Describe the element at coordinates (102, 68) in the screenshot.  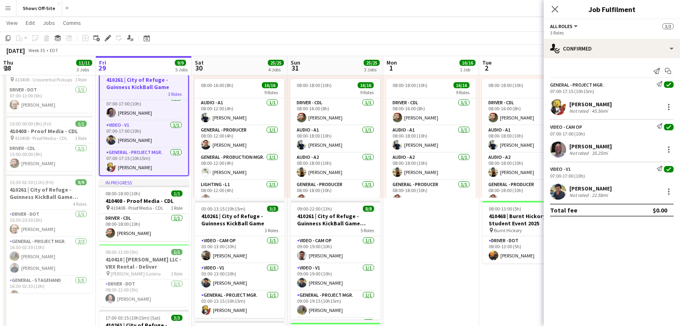
I see `span: 29` at that location.